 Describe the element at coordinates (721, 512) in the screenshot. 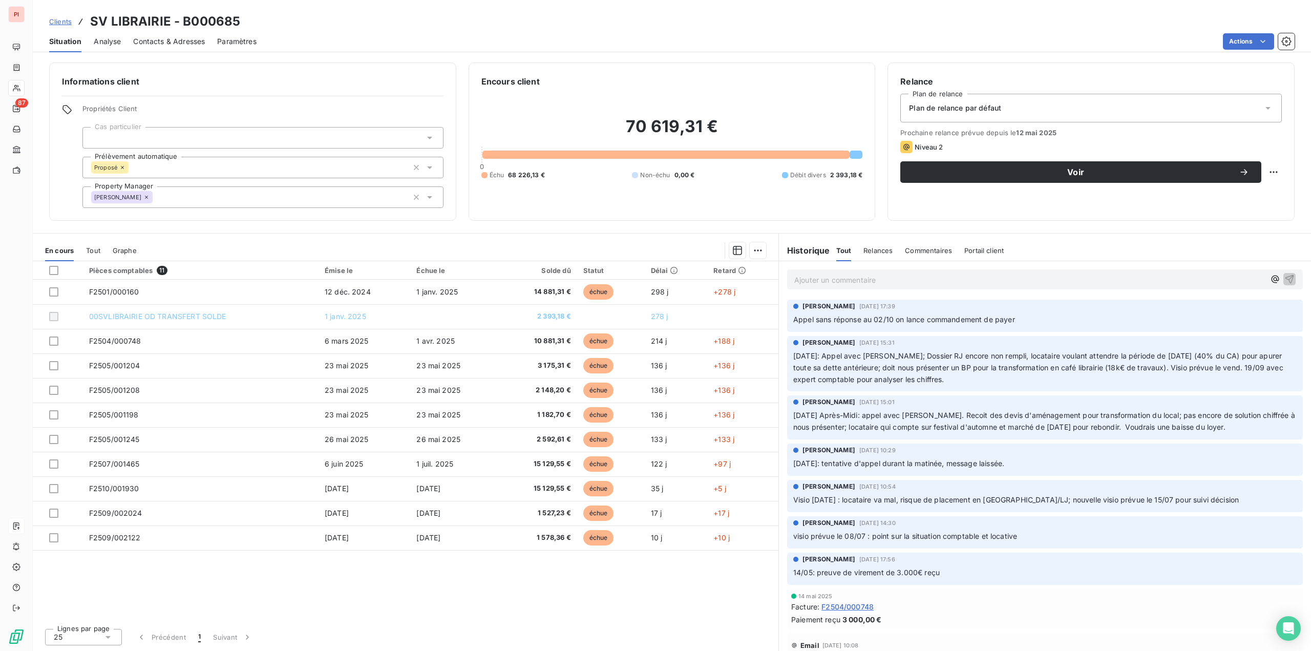

I see `span: +17 j` at that location.